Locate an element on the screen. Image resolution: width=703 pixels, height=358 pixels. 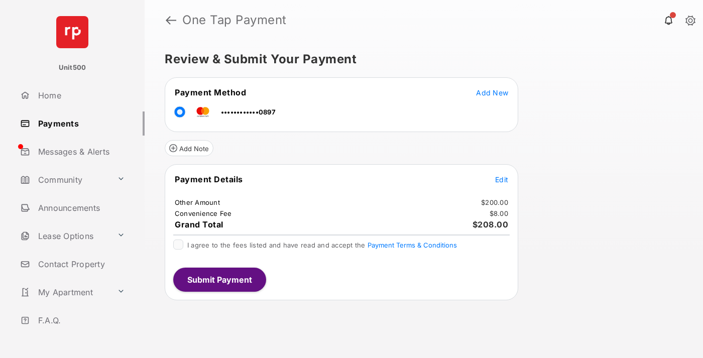
a: My Apartment is located at coordinates (64, 292).